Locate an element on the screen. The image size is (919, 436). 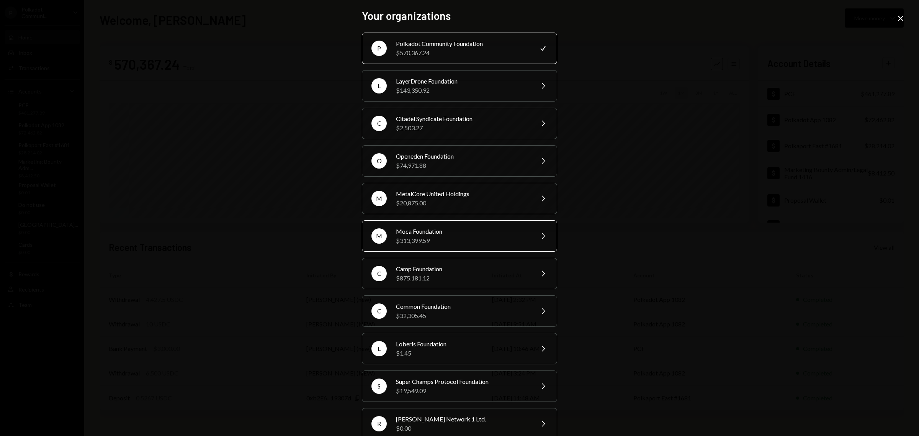
div: $313,399.59 is located at coordinates (463, 241).